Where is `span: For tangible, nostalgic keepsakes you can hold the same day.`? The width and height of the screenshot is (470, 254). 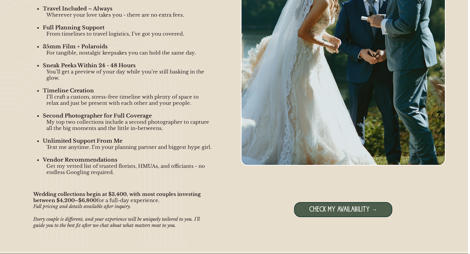
span: For tangible, nostalgic keepsakes you can hold the same day. is located at coordinates (121, 53).